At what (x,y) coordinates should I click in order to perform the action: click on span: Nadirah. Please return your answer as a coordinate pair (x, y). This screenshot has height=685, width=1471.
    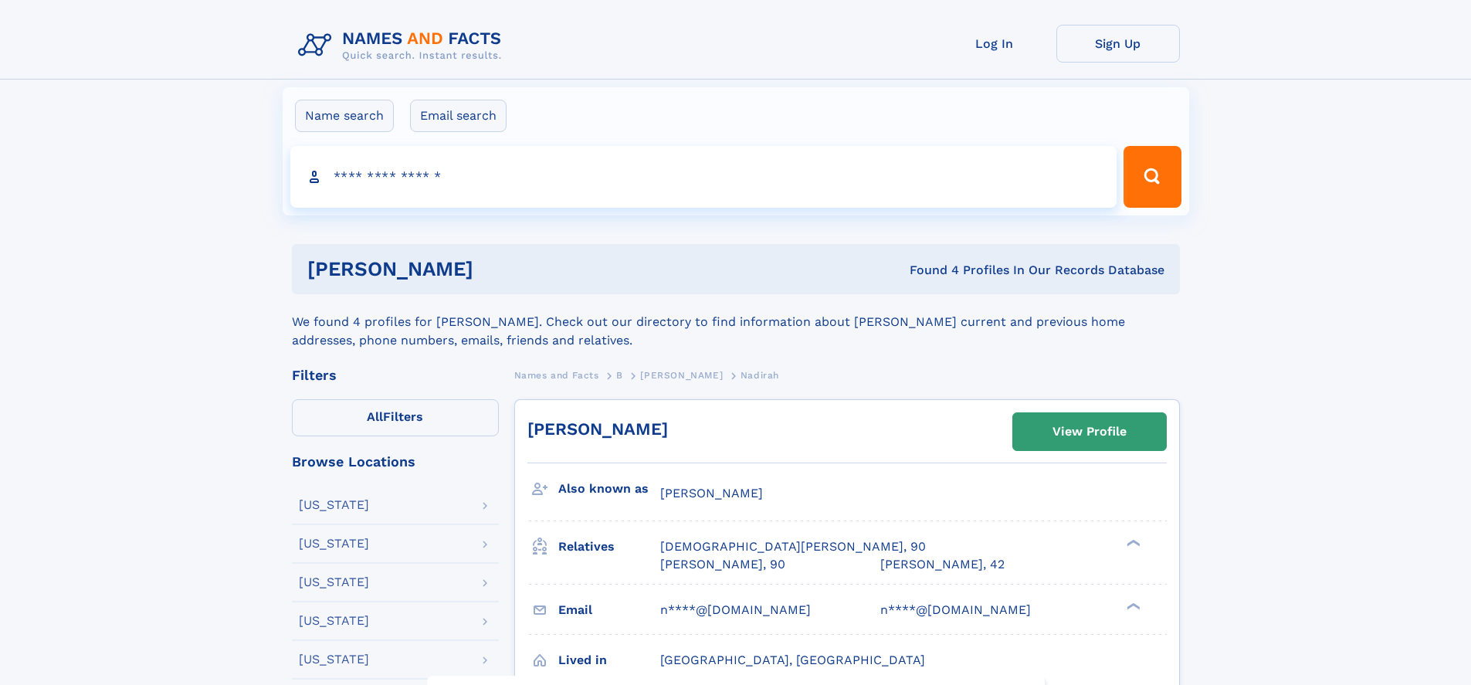
    Looking at the image, I should click on (760, 375).